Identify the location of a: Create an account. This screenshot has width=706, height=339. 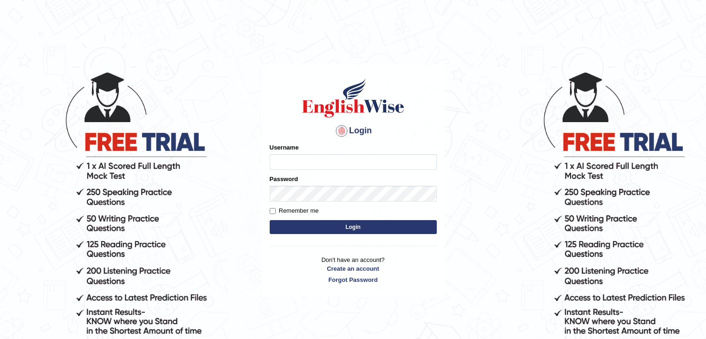
(353, 268).